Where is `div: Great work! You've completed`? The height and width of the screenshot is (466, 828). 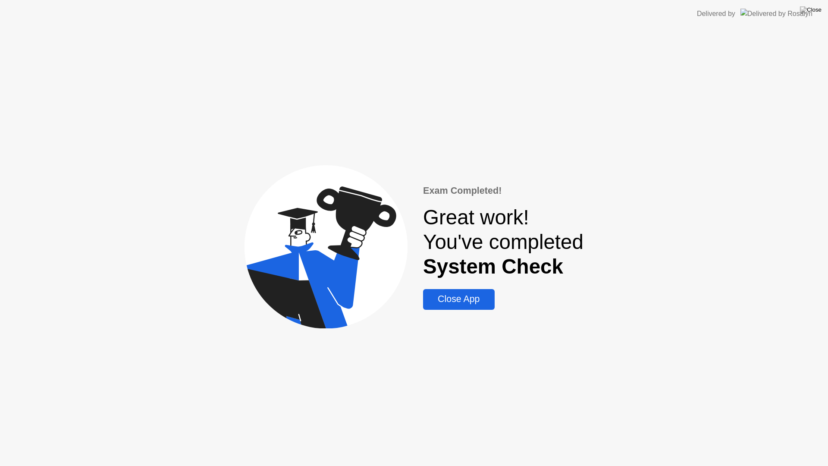
div: Great work! You've completed is located at coordinates (503, 241).